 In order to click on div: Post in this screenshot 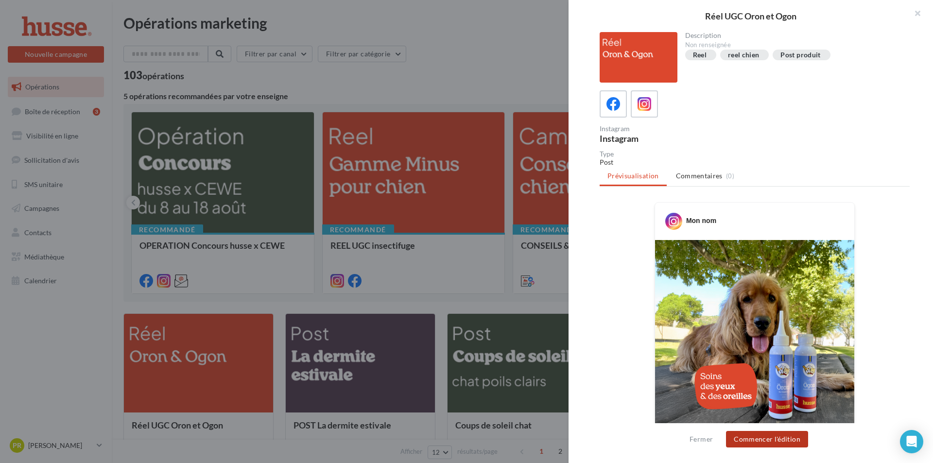, I will do `click(754, 162)`.